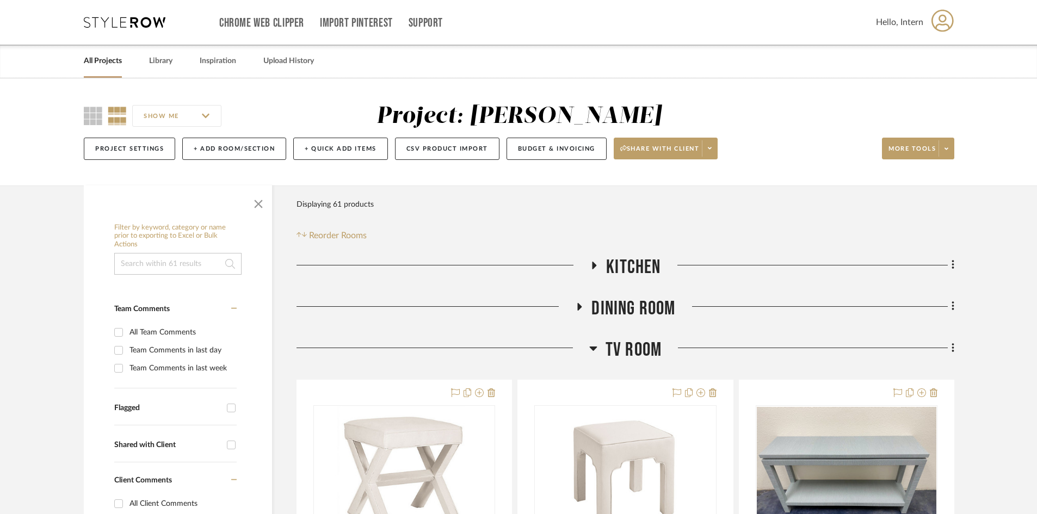 The height and width of the screenshot is (514, 1037). Describe the element at coordinates (660, 153) in the screenshot. I see `span: Share with client` at that location.